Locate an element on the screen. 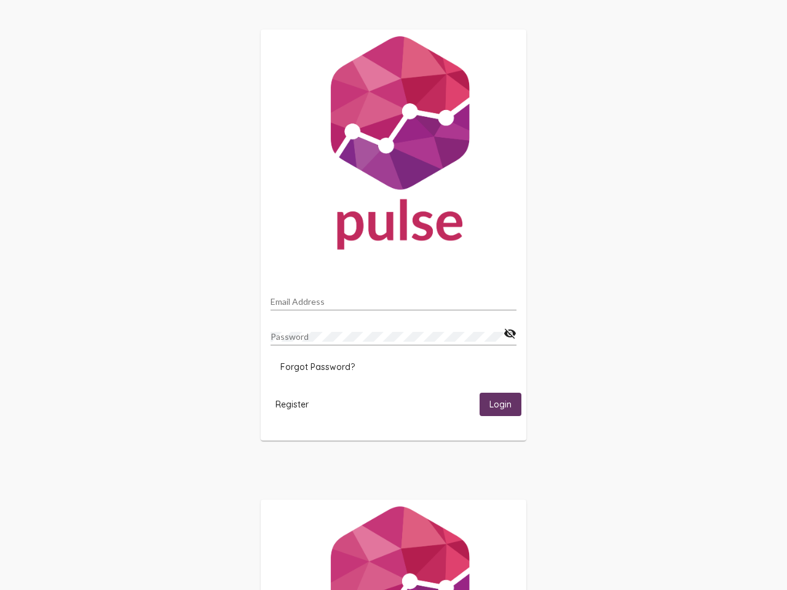 The height and width of the screenshot is (590, 787). mat-icon: visibility_off is located at coordinates (509, 334).